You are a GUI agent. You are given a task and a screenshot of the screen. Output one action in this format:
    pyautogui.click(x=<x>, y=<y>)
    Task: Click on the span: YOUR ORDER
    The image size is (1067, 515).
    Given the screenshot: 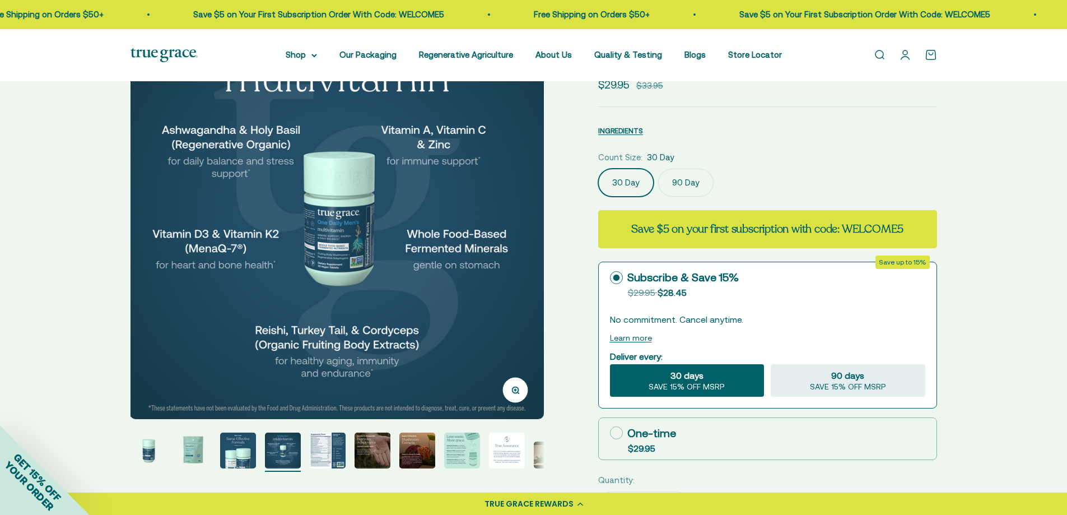 What is the action you would take?
    pyautogui.click(x=29, y=486)
    